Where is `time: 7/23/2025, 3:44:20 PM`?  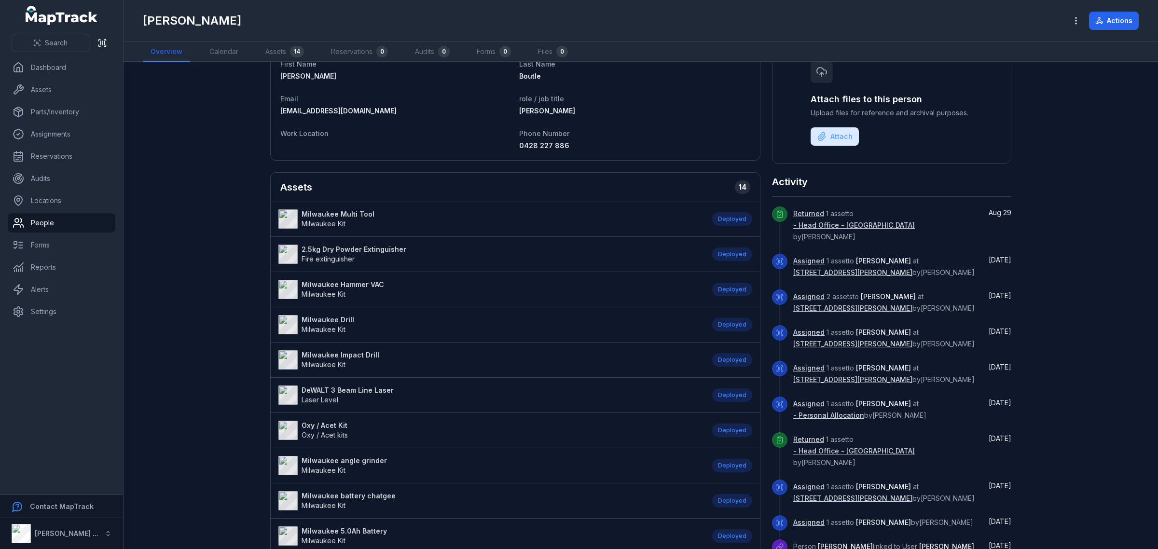
time: 7/23/2025, 3:44:20 PM is located at coordinates (999, 367).